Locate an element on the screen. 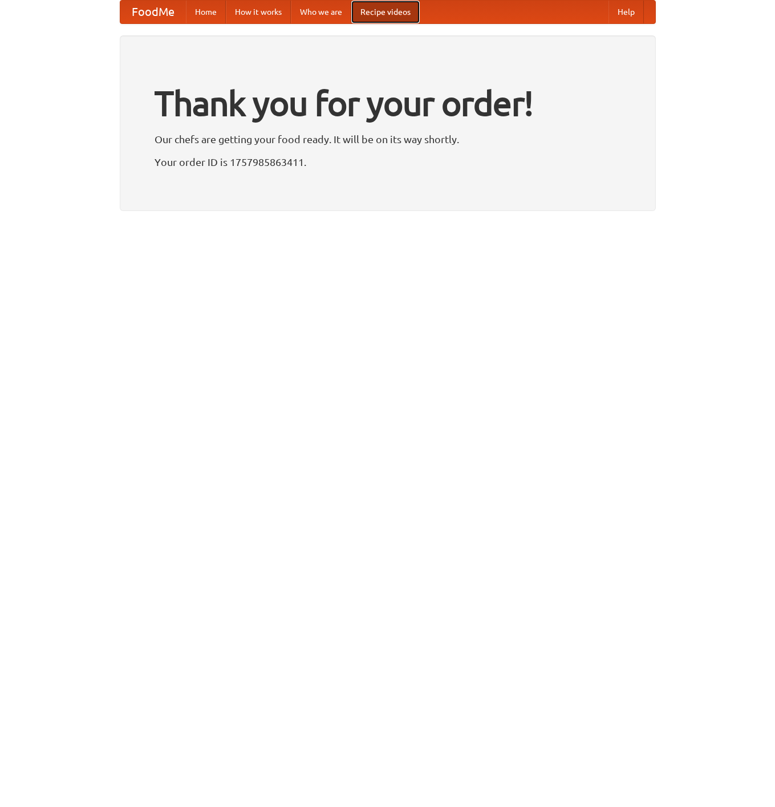  a: FoodMe is located at coordinates (153, 12).